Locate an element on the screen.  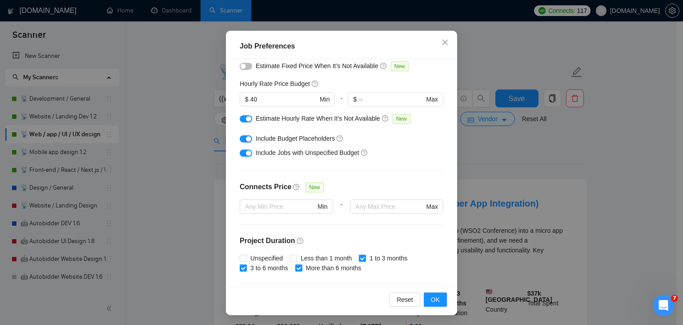
span: Include Budget Placeholders is located at coordinates (295, 138).